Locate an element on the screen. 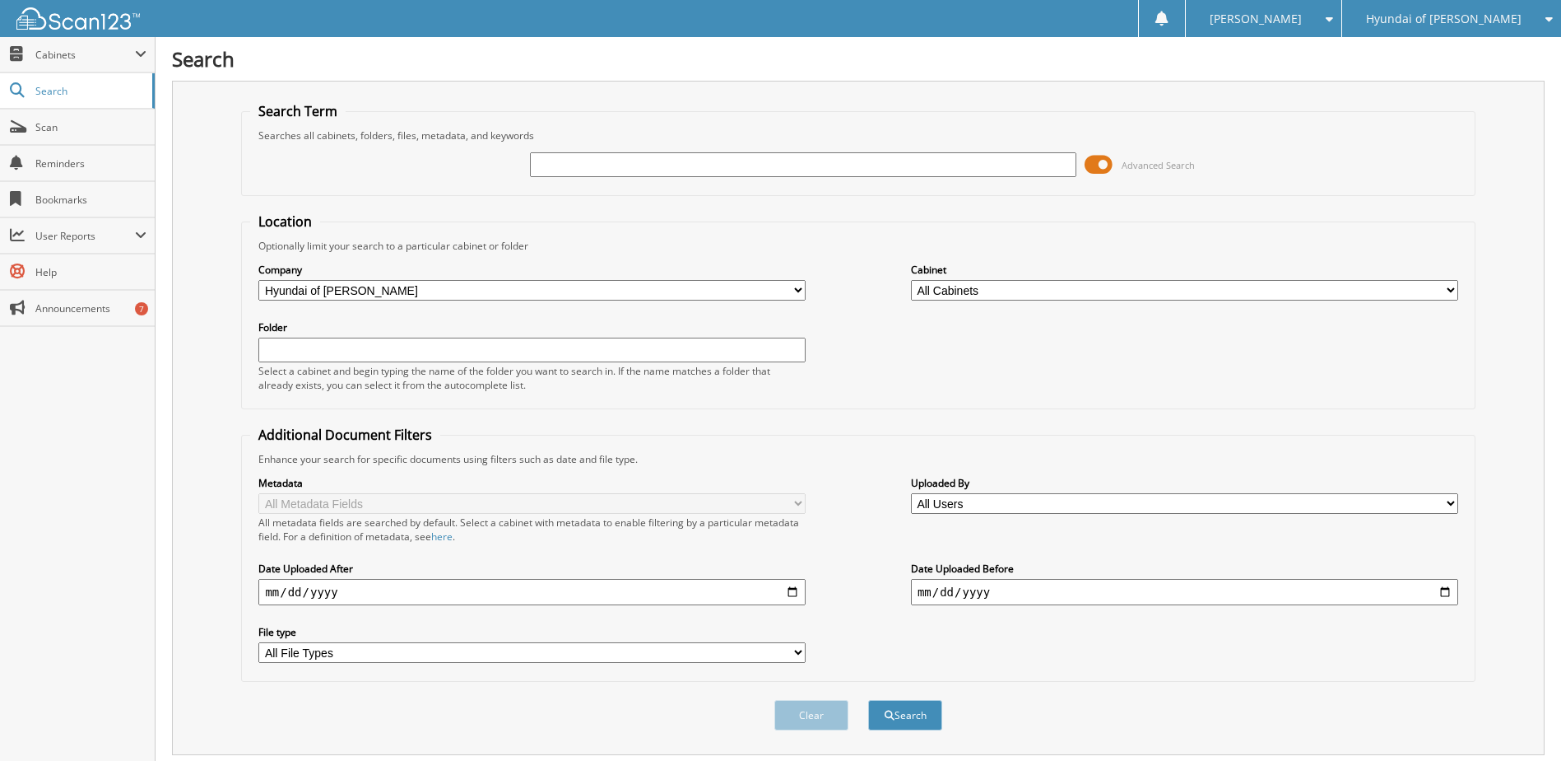 This screenshot has width=1561, height=761. input: start is located at coordinates (532, 592).